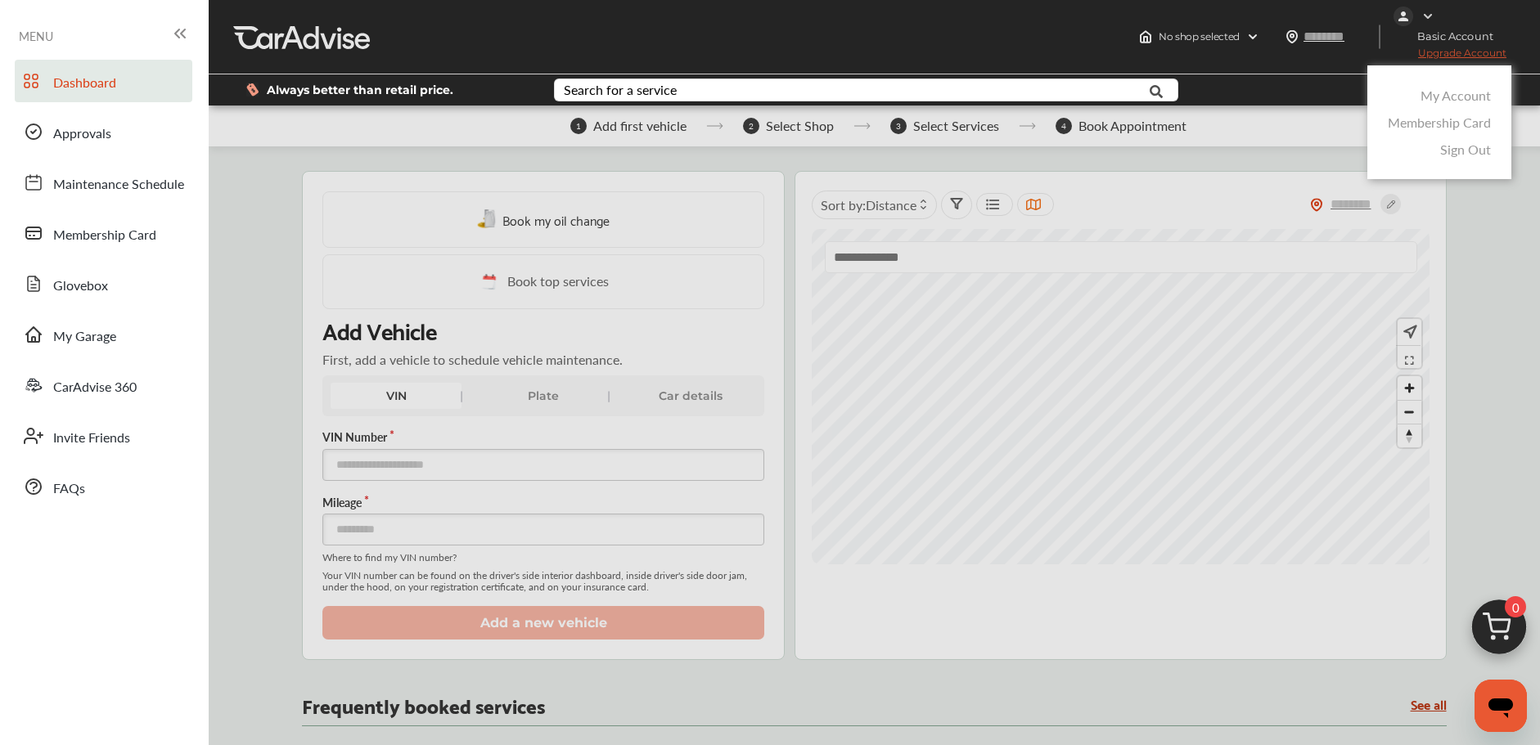 The width and height of the screenshot is (1540, 745). What do you see at coordinates (36, 36) in the screenshot?
I see `span: MENU` at bounding box center [36, 36].